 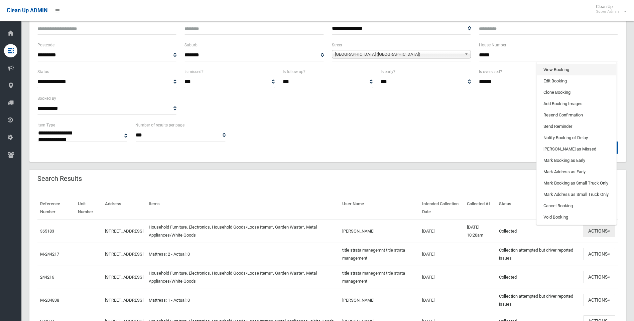 What do you see at coordinates (243, 300) in the screenshot?
I see `td: Mattress: 1 - Actual: 0` at bounding box center [243, 300].